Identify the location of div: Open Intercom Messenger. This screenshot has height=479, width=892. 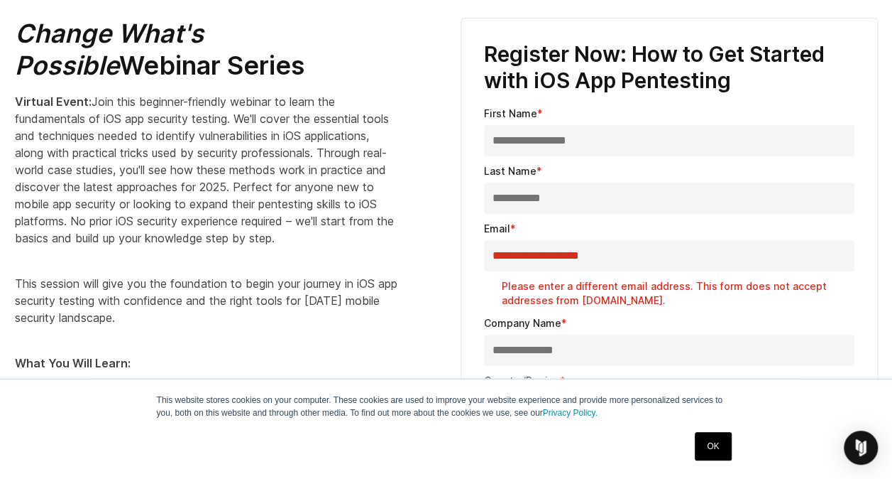
(861, 447).